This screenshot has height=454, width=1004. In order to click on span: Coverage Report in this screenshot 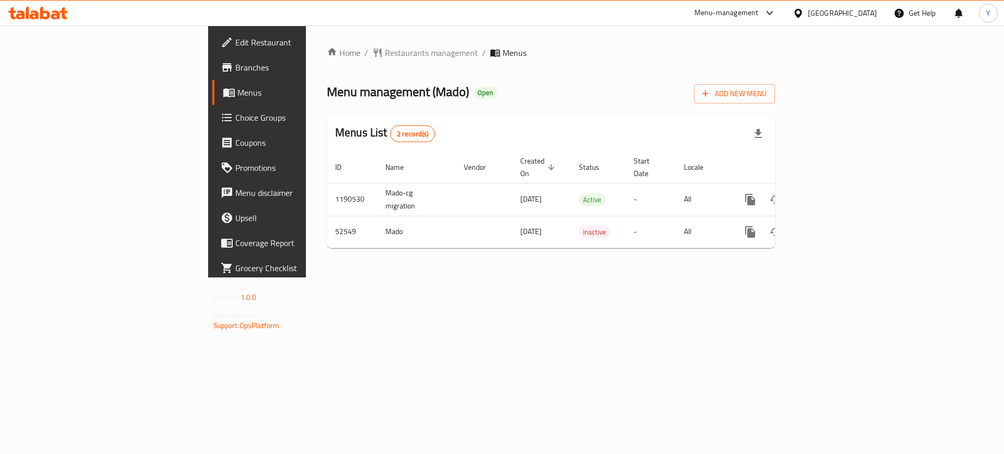, I will do `click(301, 243)`.